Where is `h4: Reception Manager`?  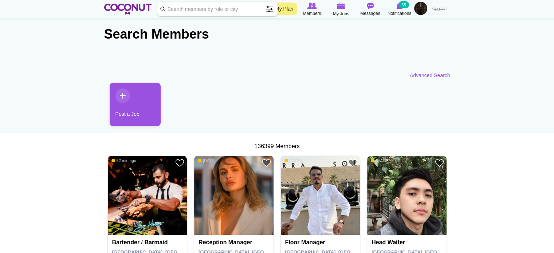
h4: Reception Manager is located at coordinates (235, 243).